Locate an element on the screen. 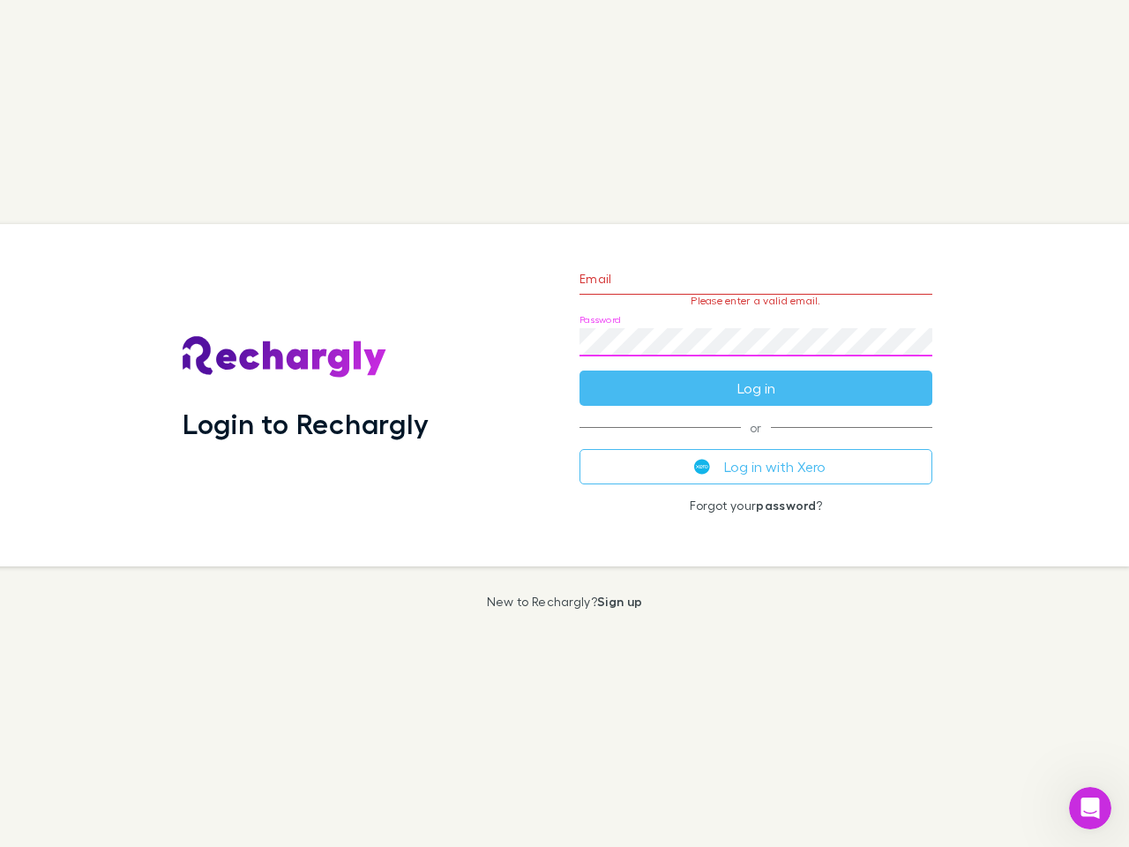 This screenshot has width=1129, height=847. a: password is located at coordinates (786, 504).